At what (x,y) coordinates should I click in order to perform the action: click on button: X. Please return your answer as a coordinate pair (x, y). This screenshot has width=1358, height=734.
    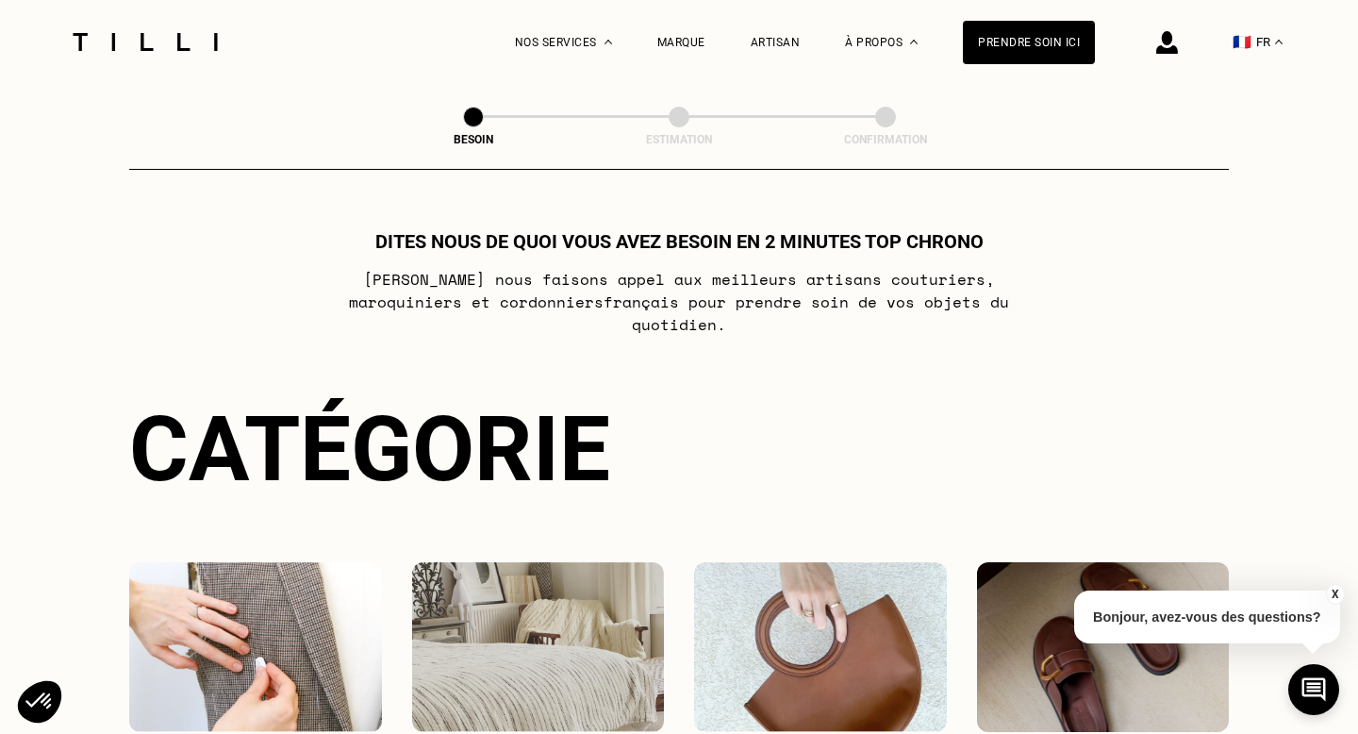
    Looking at the image, I should click on (1334, 594).